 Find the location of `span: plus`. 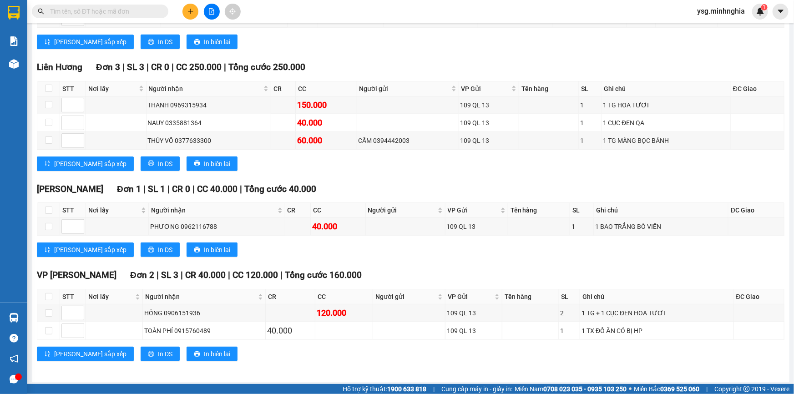

span: plus is located at coordinates (191, 11).